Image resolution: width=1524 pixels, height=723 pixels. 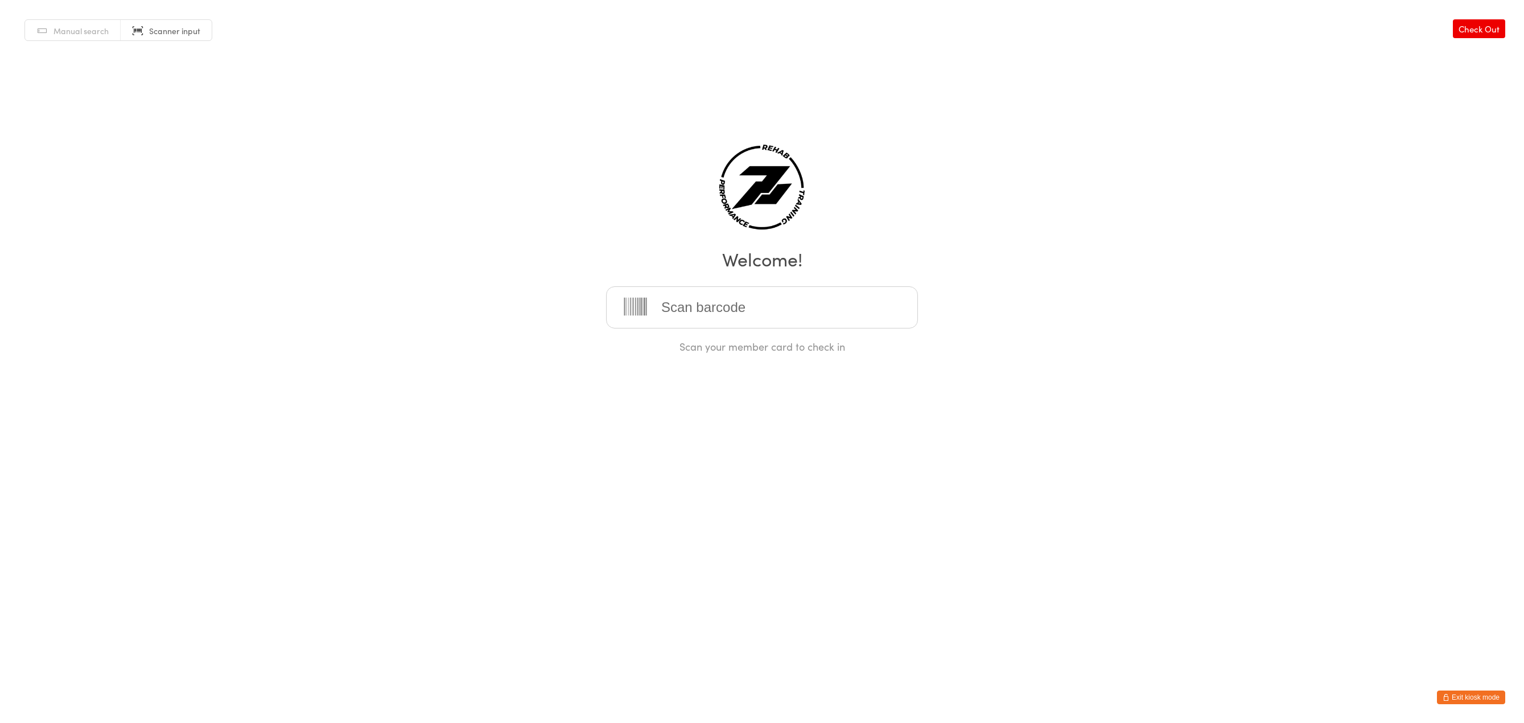 I want to click on h2: Welcome!, so click(x=762, y=258).